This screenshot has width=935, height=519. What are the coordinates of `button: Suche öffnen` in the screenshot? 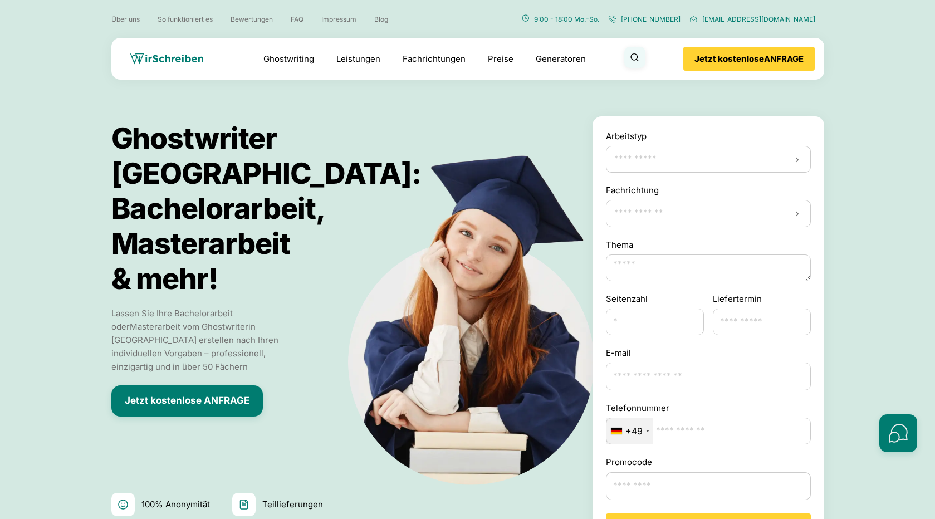 It's located at (635, 57).